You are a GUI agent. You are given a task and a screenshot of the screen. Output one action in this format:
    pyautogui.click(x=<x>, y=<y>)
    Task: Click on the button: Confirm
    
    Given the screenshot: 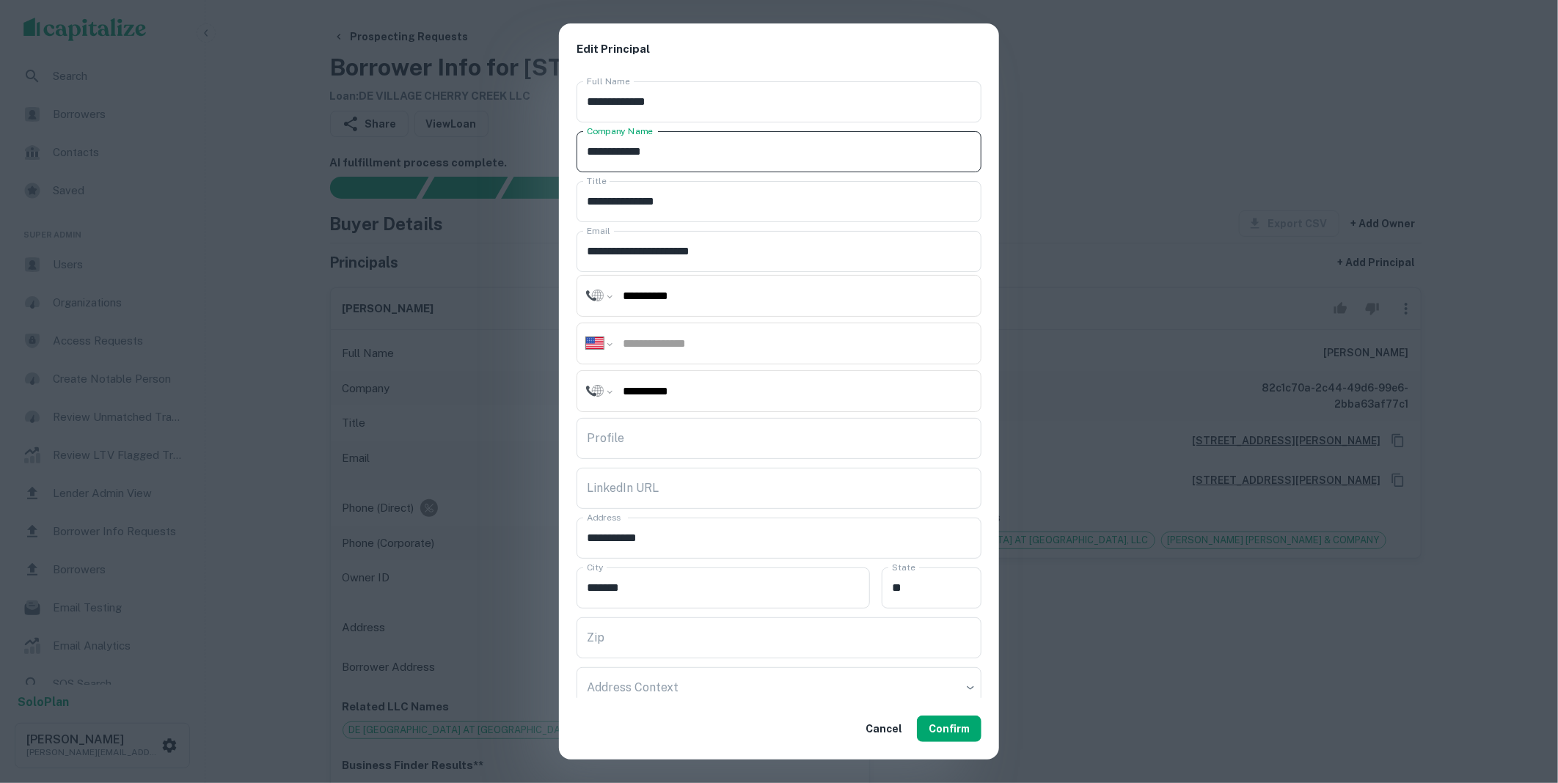 What is the action you would take?
    pyautogui.click(x=949, y=729)
    